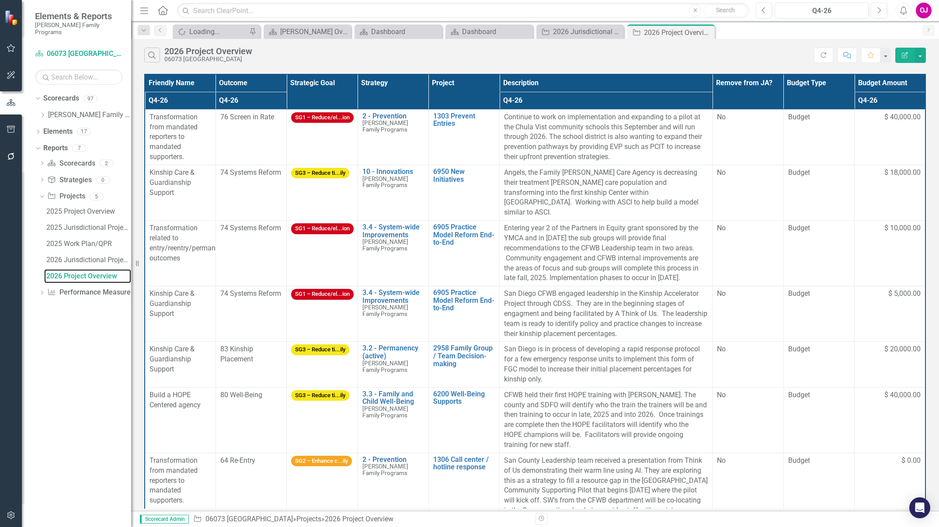 The width and height of the screenshot is (939, 527). What do you see at coordinates (79, 16) in the screenshot?
I see `span: Elements & Reports` at bounding box center [79, 16].